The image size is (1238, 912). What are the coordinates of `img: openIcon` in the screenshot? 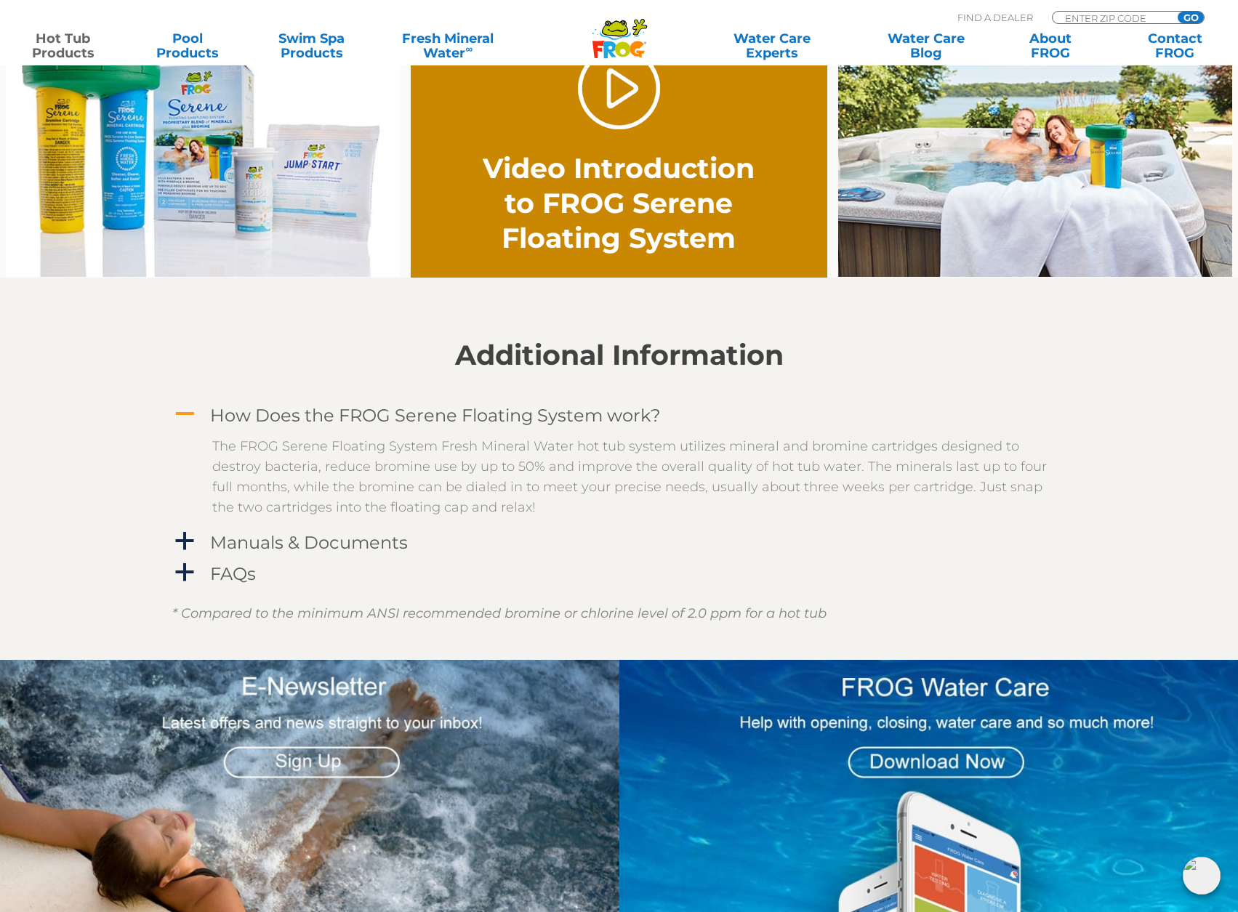 It's located at (1201, 876).